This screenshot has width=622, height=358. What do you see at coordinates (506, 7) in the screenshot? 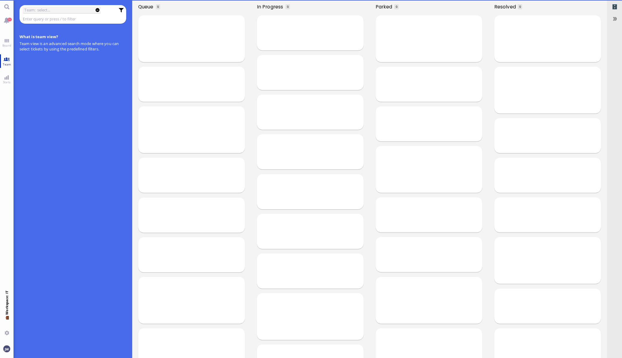
I see `span: Resolved` at bounding box center [506, 7].